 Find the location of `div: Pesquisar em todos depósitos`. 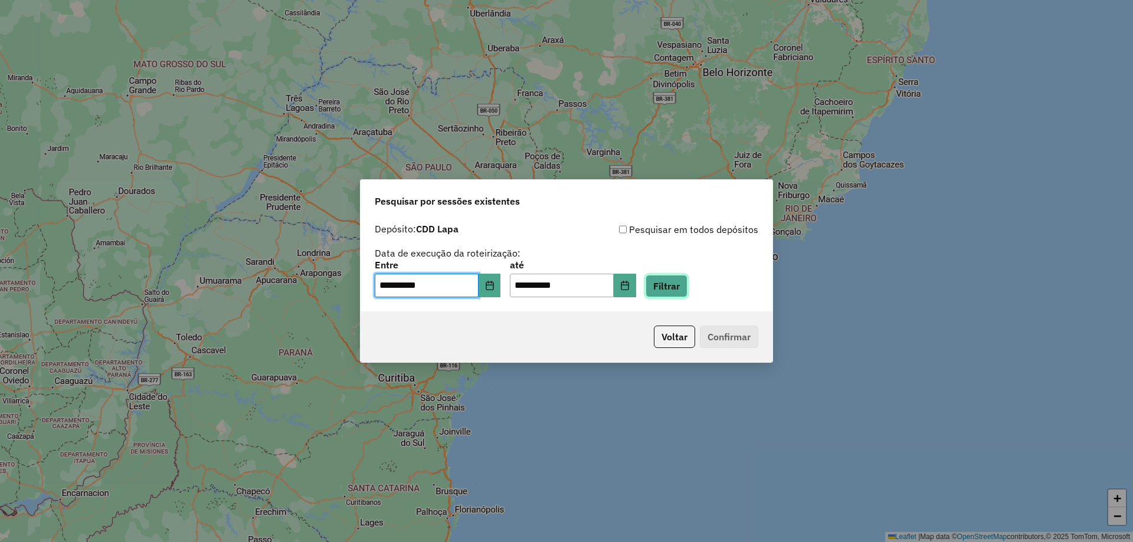

div: Pesquisar em todos depósitos is located at coordinates (662, 229).